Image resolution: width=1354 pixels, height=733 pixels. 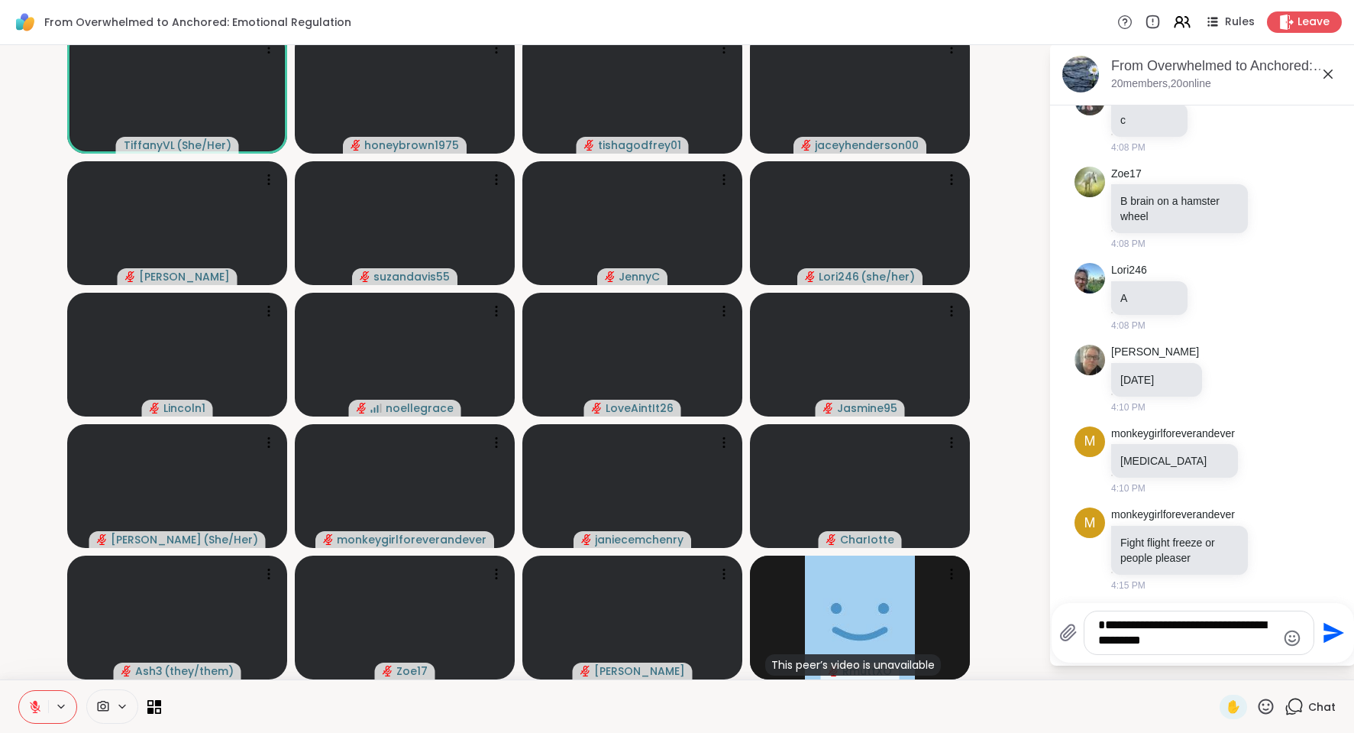 What do you see at coordinates (860, 617) in the screenshot?
I see `img: RmuttXO` at bounding box center [860, 617].